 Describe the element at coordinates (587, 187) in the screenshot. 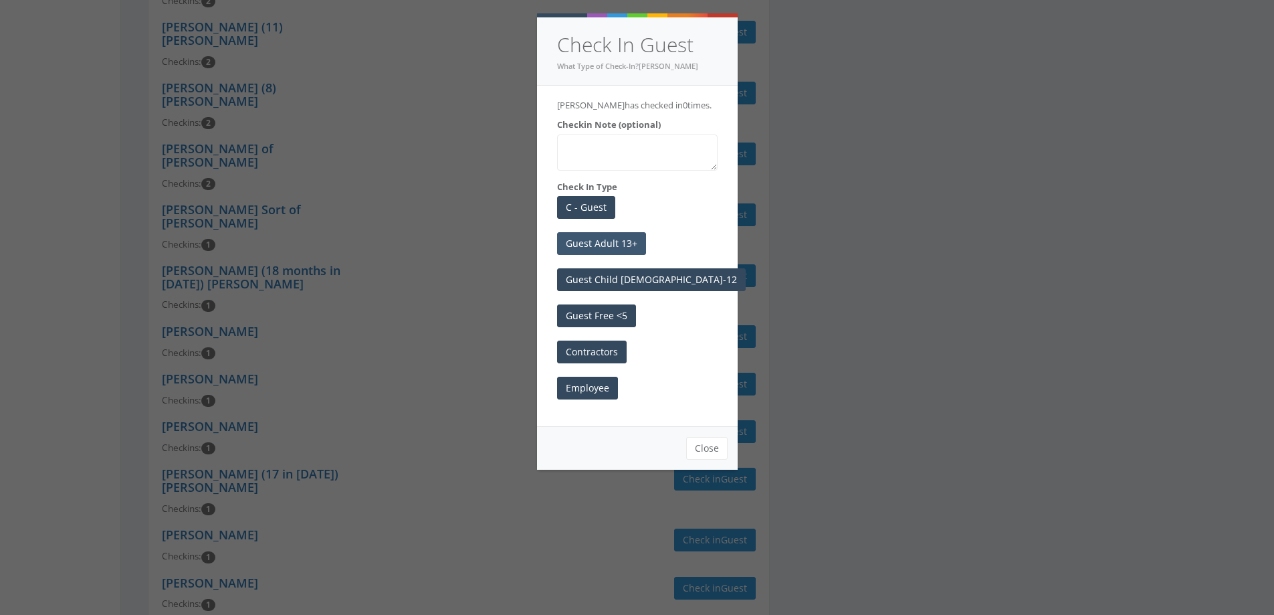

I see `label: Check In Type` at that location.